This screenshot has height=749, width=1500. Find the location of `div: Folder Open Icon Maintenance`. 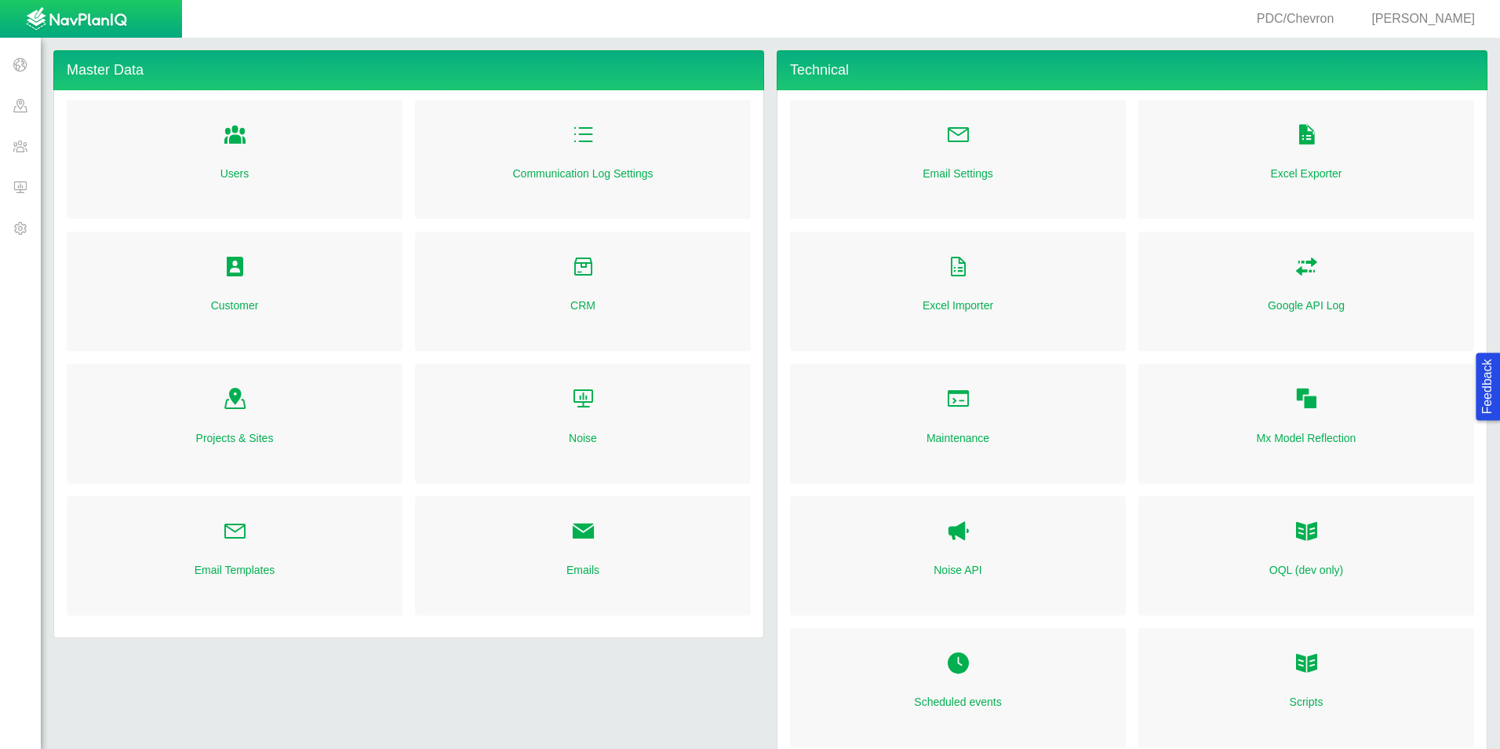

div: Folder Open Icon Maintenance is located at coordinates (958, 423).